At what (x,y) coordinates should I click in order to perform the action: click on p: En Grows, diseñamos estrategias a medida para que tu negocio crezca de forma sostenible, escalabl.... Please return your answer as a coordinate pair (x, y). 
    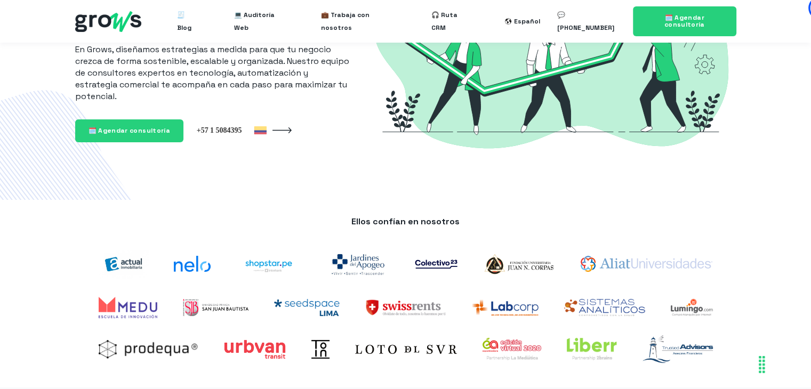
    Looking at the image, I should click on (212, 73).